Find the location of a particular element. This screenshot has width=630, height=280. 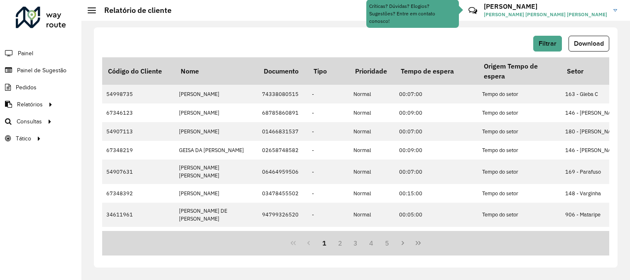

td: 68785860891 is located at coordinates (283, 113).